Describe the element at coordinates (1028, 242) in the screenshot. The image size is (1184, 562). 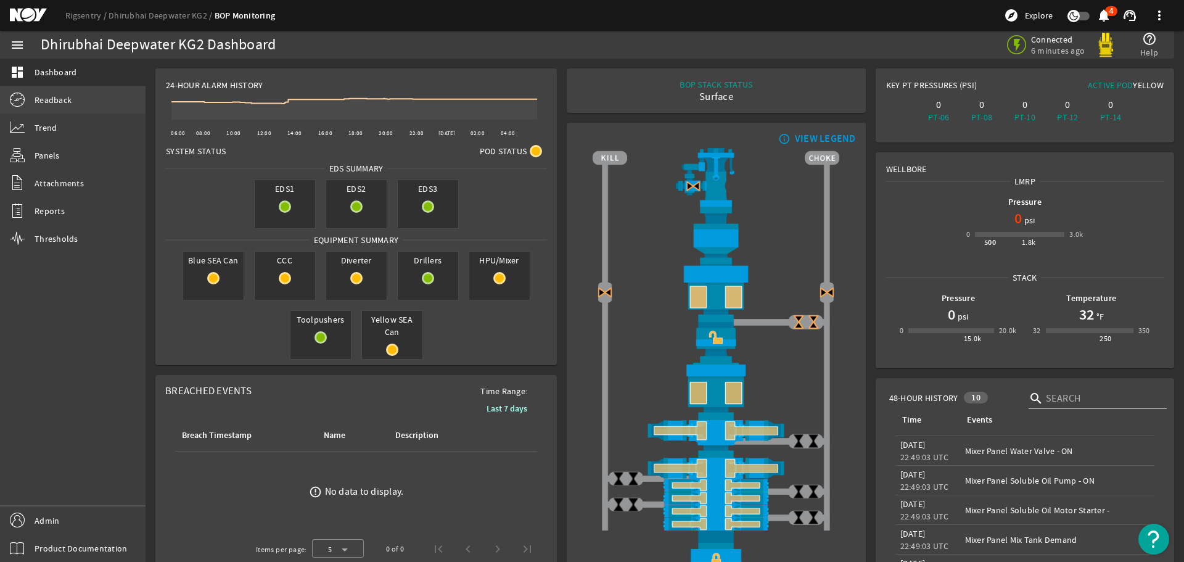
I see `div: 1.8k` at that location.